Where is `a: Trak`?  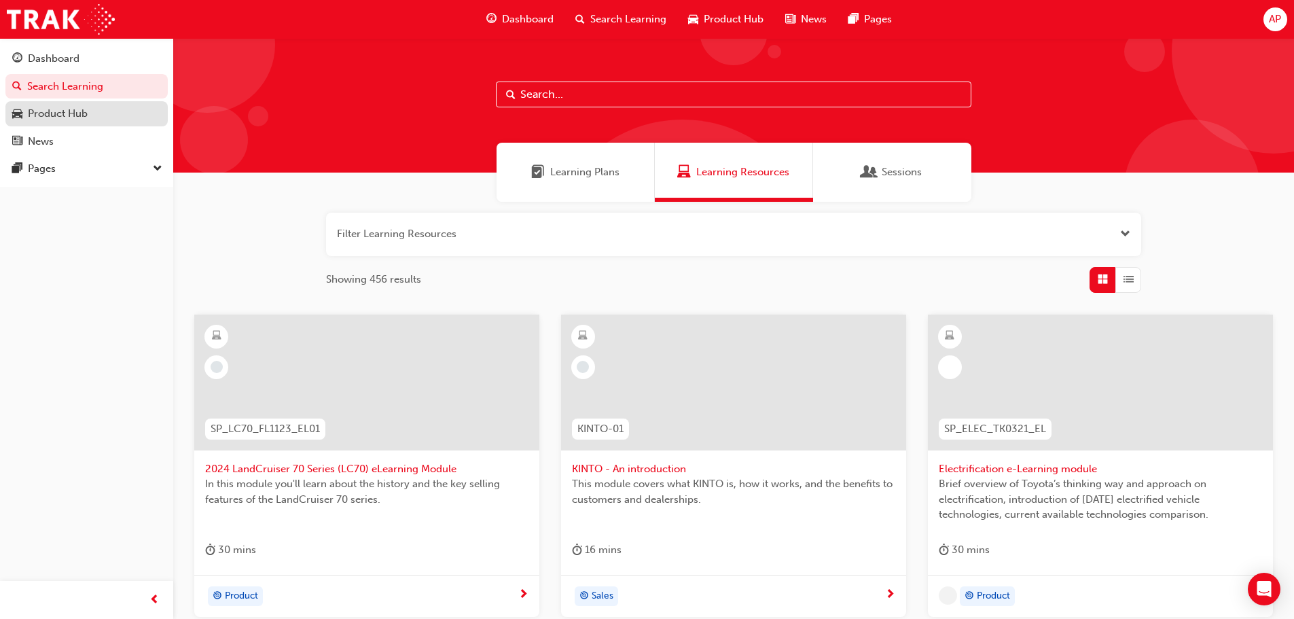
a: Trak is located at coordinates (60, 19).